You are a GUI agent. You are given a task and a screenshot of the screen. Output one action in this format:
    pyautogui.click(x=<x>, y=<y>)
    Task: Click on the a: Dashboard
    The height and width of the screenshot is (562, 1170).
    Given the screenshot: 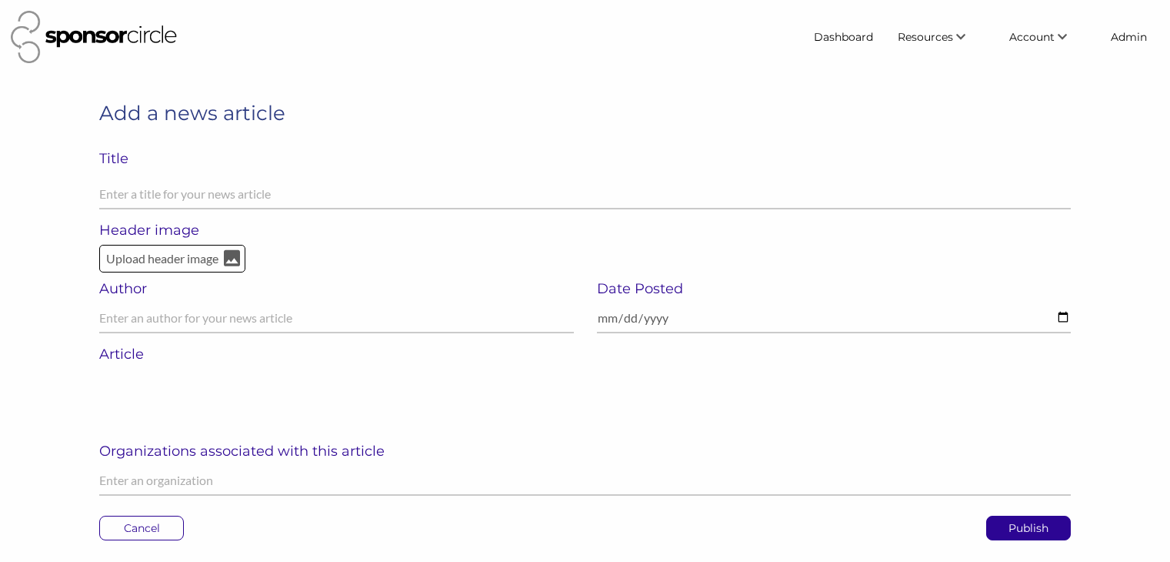 What is the action you would take?
    pyautogui.click(x=843, y=37)
    